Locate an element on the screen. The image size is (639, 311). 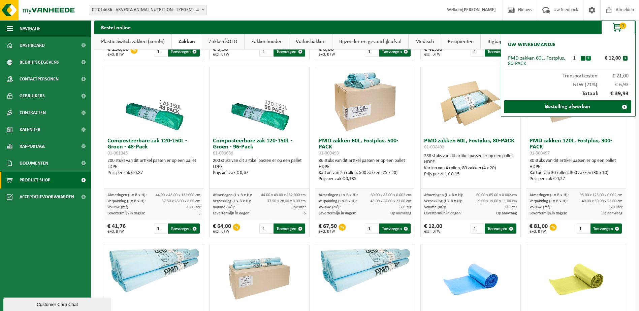
div: LDPE is located at coordinates (259, 167).